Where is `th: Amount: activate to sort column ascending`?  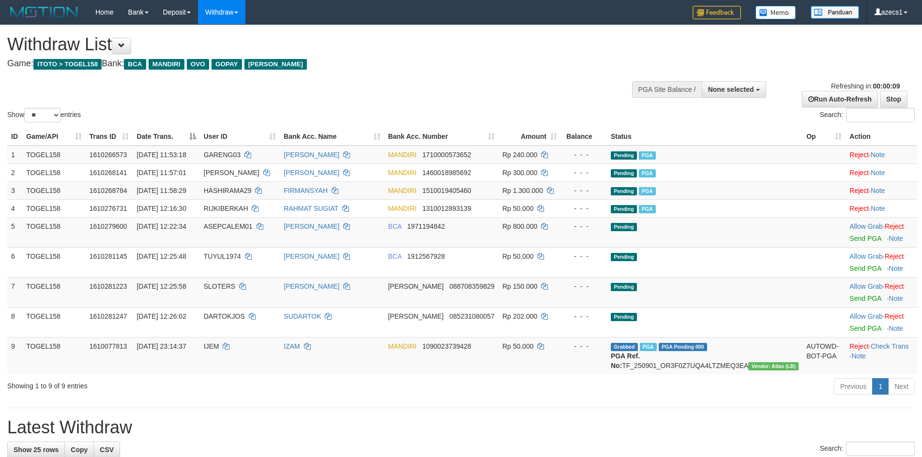 th: Amount: activate to sort column ascending is located at coordinates (530, 137).